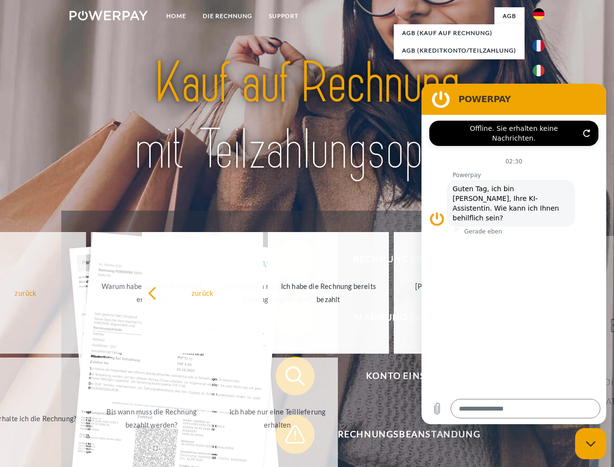 The width and height of the screenshot is (614, 467). Describe the element at coordinates (165, 50) in the screenshot. I see `button: Verbindung aktualisieren` at that location.